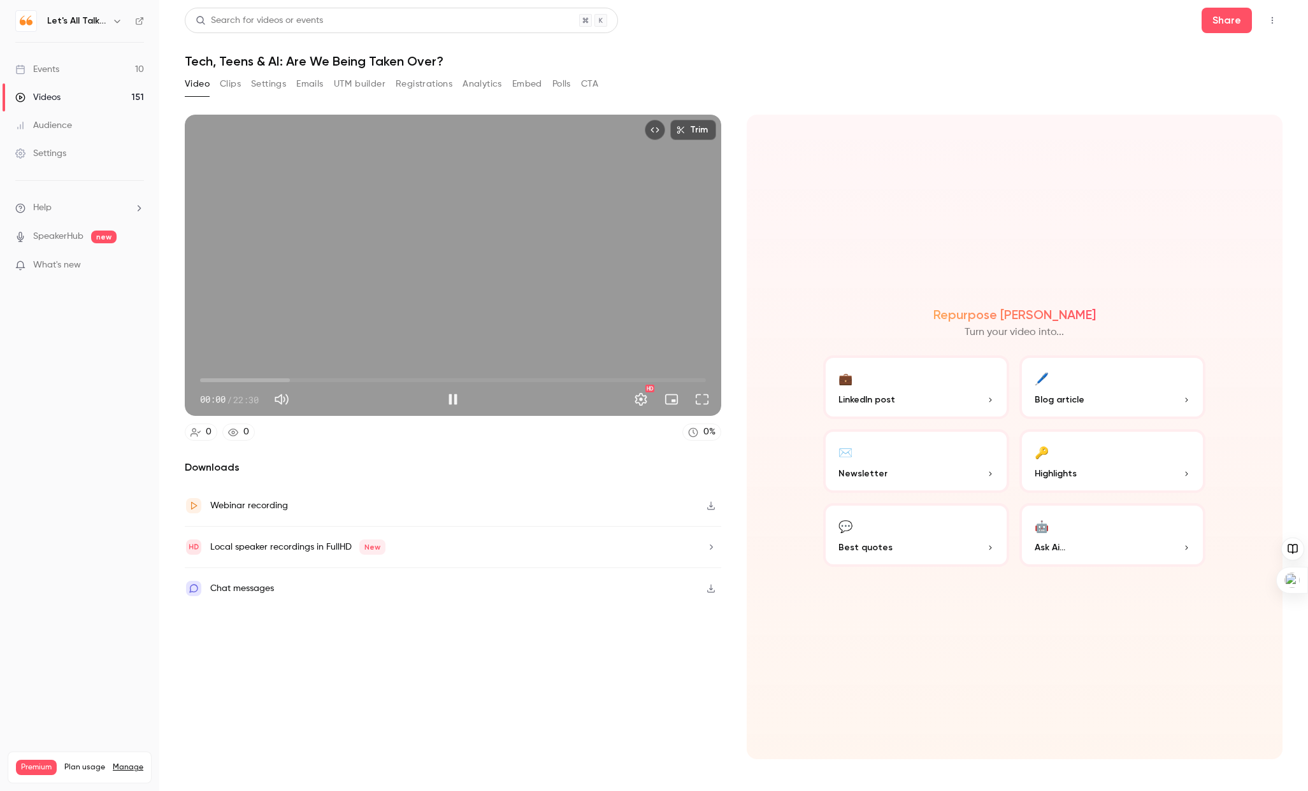 The image size is (1308, 791). What do you see at coordinates (85, 768) in the screenshot?
I see `span: Plan usage` at bounding box center [85, 768].